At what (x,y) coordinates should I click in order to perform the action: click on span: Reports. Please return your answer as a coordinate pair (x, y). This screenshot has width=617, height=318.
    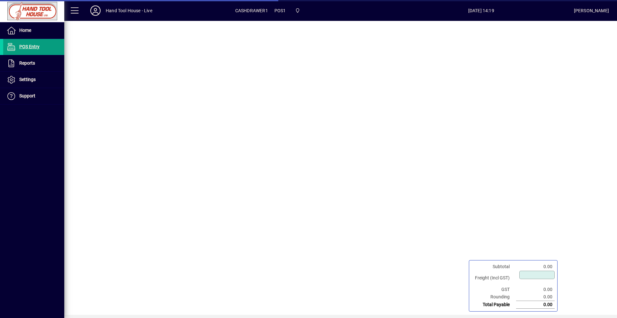
    Looking at the image, I should click on (27, 63).